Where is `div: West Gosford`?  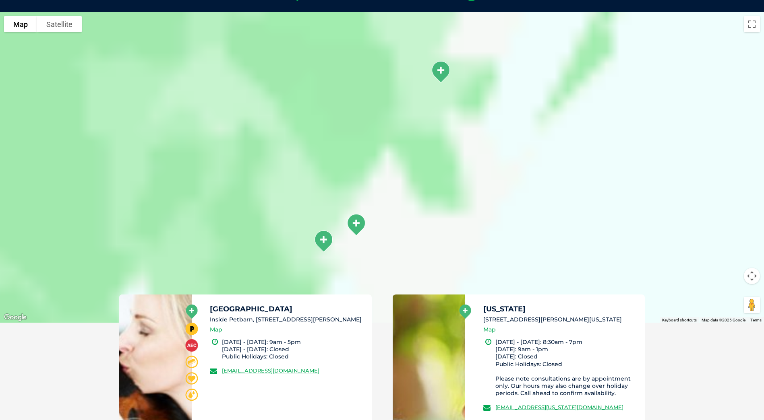 div: West Gosford is located at coordinates (323, 241).